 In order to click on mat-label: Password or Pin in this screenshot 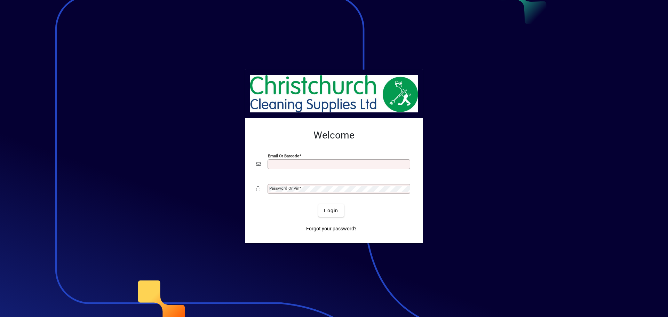, I will do `click(284, 188)`.